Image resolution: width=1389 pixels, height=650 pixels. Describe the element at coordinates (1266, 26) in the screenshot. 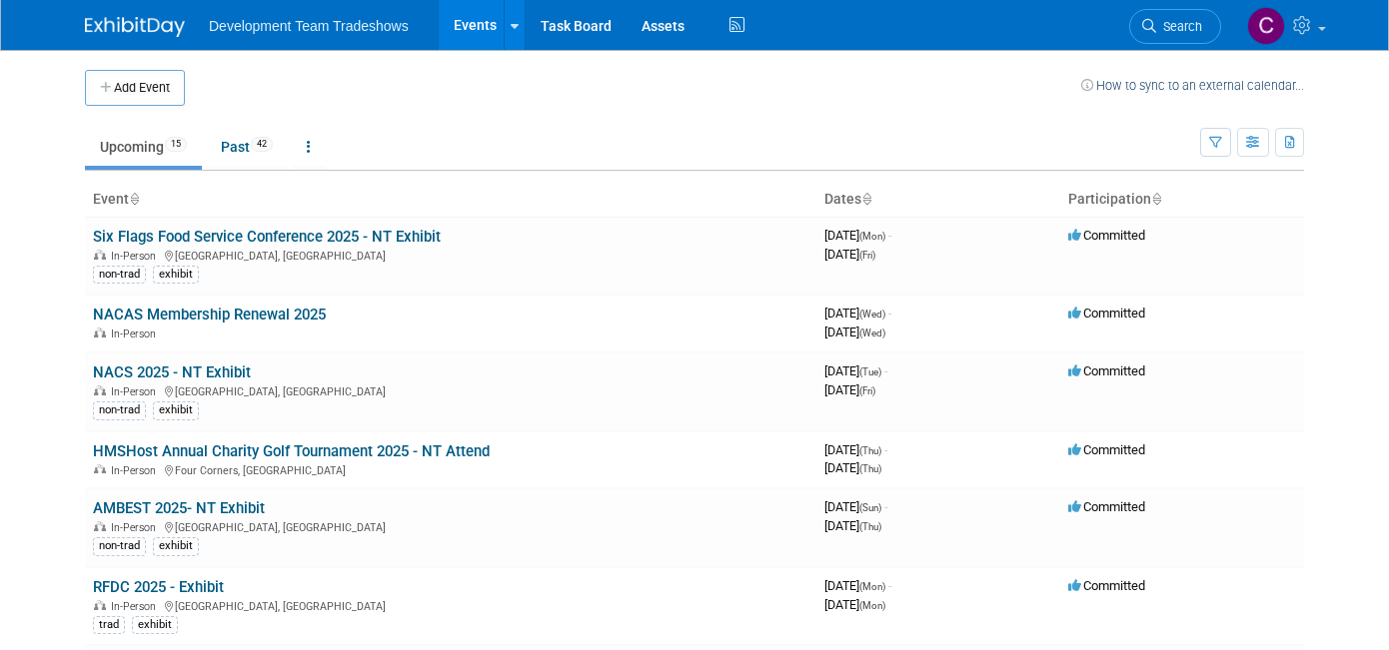

I see `img: Courtney Perkins` at that location.